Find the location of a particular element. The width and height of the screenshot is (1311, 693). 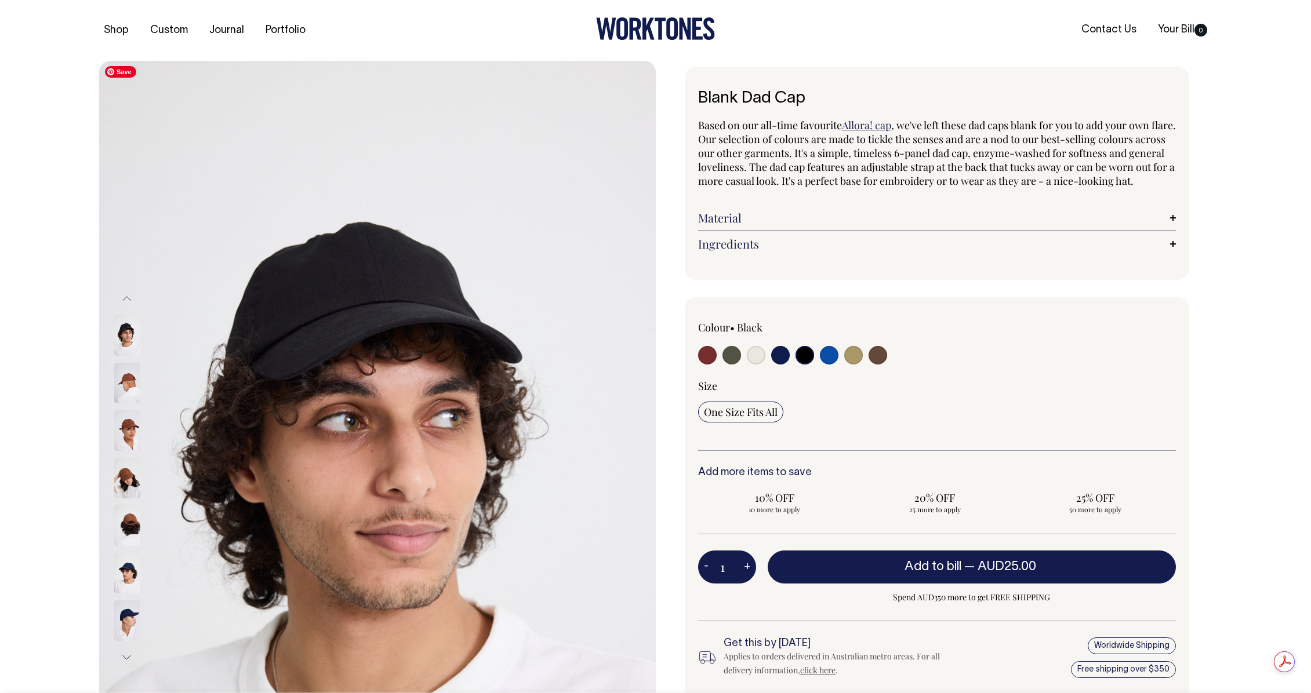

img: black is located at coordinates (127, 336).